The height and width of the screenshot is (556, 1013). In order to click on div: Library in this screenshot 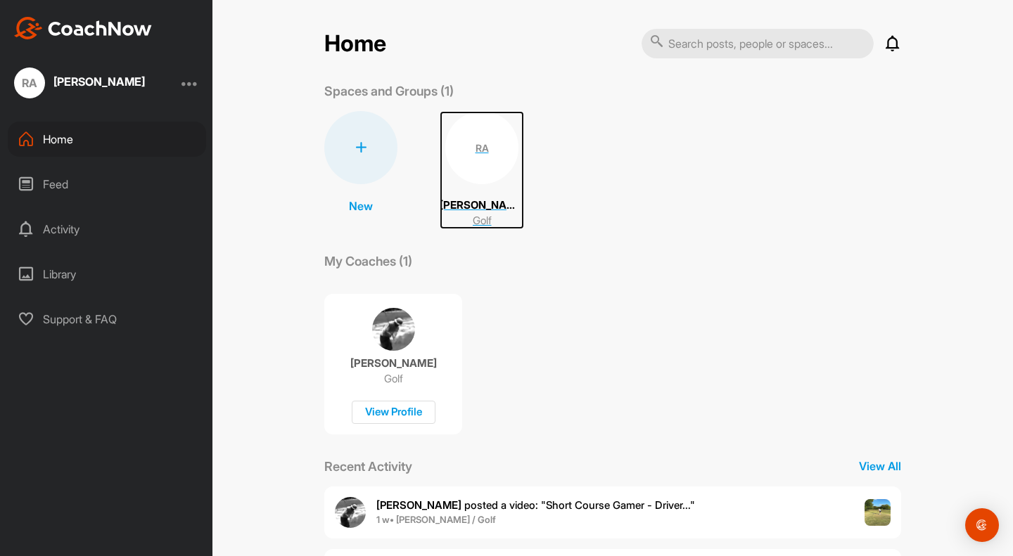, I will do `click(107, 274)`.